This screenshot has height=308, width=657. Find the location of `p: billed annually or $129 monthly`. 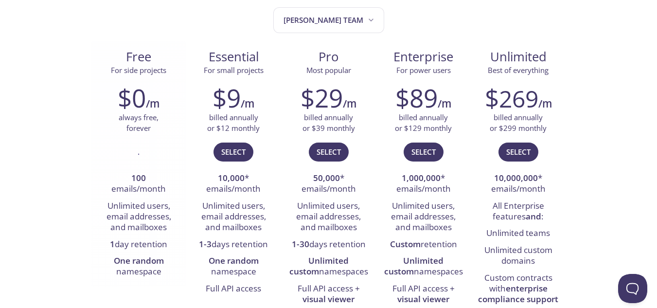

p: billed annually or $129 monthly is located at coordinates (423, 123).